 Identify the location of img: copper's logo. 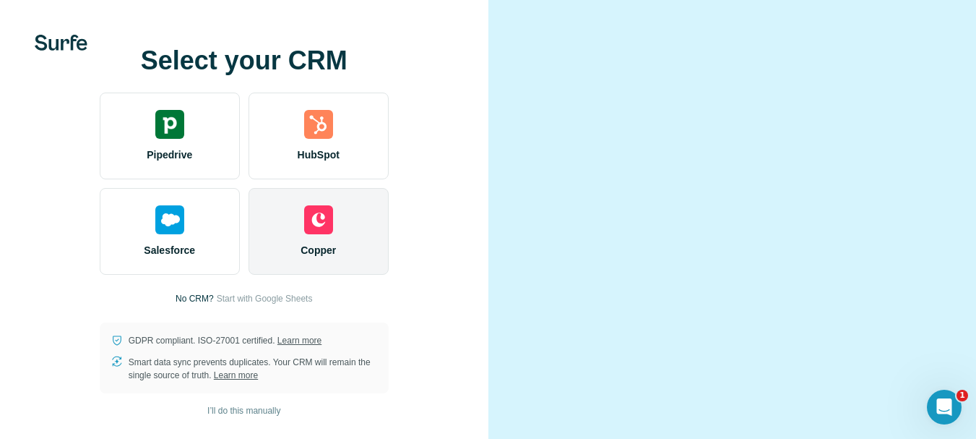
(319, 220).